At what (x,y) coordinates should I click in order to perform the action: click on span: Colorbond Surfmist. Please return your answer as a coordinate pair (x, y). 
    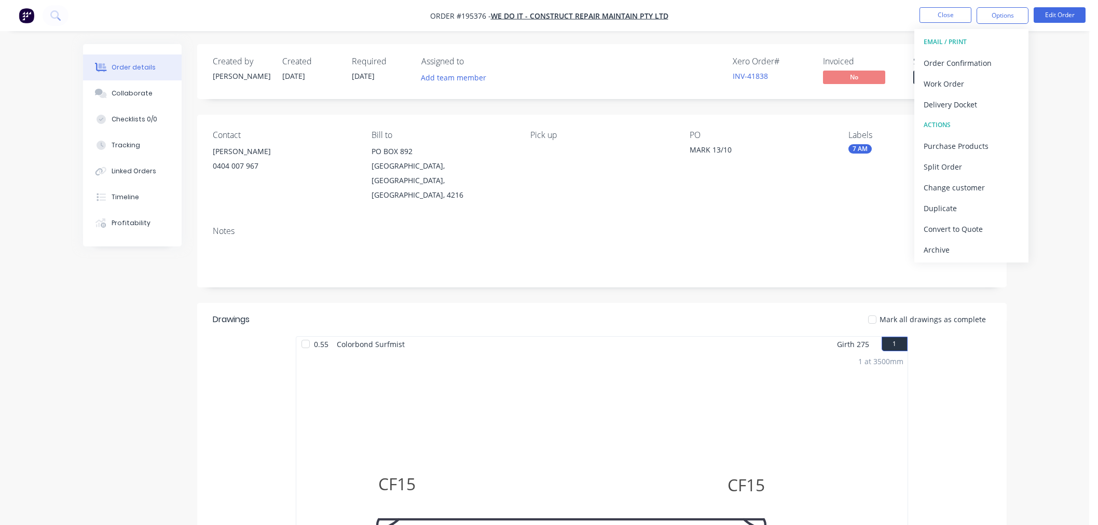
    Looking at the image, I should click on (371, 344).